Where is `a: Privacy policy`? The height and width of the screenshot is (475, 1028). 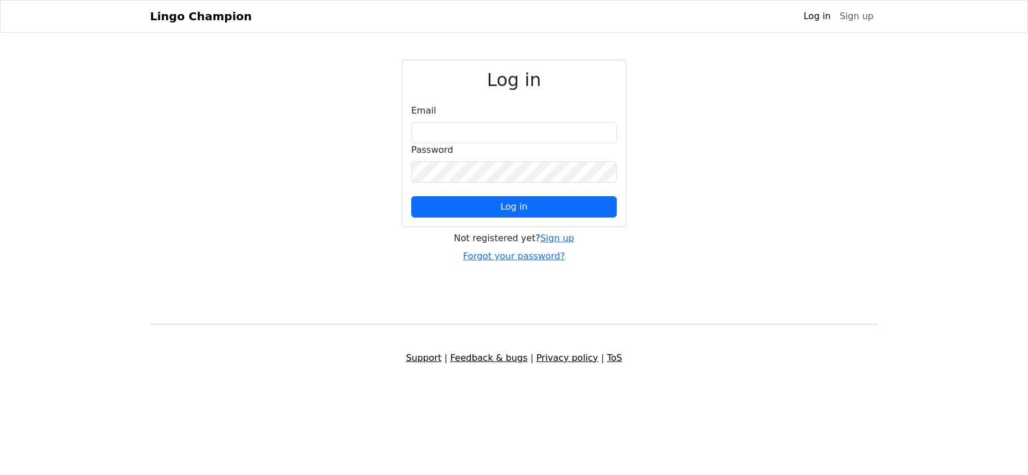 a: Privacy policy is located at coordinates (567, 357).